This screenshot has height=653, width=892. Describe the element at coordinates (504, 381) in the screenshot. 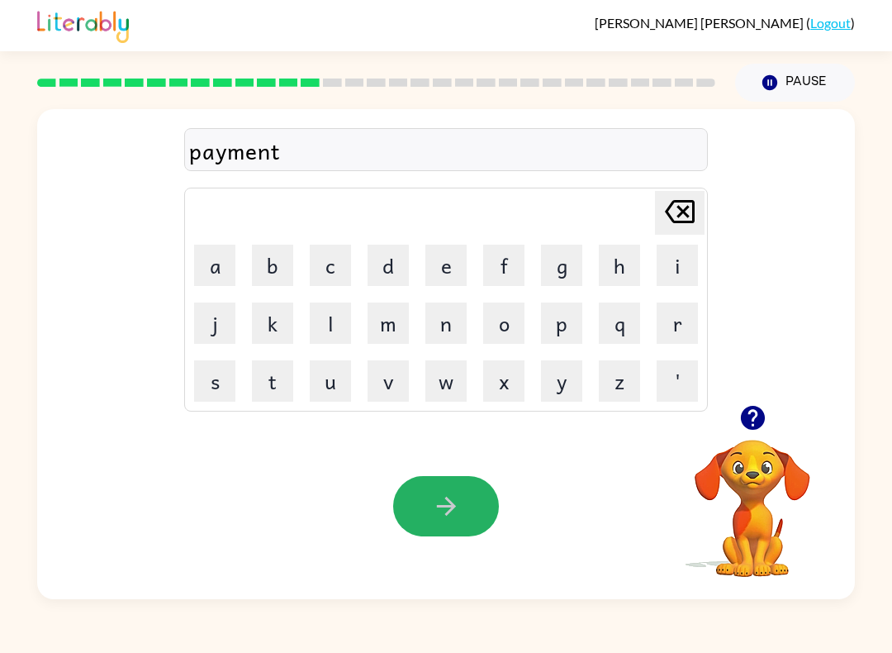

I see `button: x` at that location.